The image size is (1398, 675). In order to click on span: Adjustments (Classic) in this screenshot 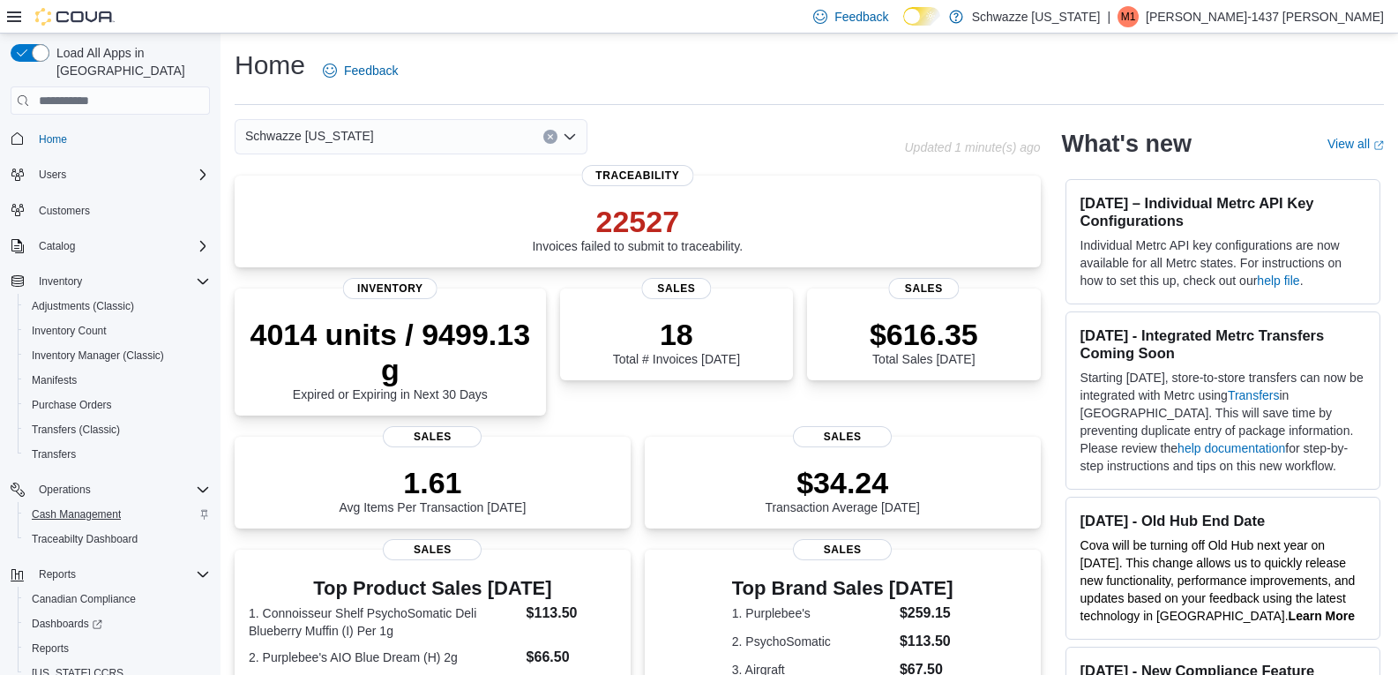, I will do `click(117, 306)`.